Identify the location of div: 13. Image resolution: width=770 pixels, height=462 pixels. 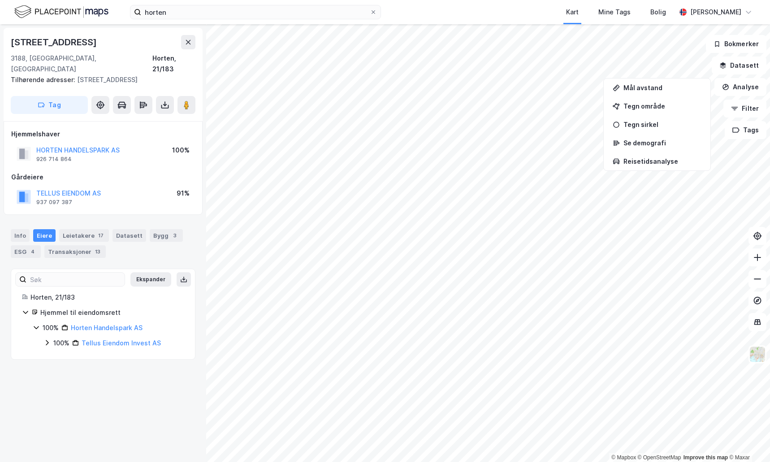
(98, 251).